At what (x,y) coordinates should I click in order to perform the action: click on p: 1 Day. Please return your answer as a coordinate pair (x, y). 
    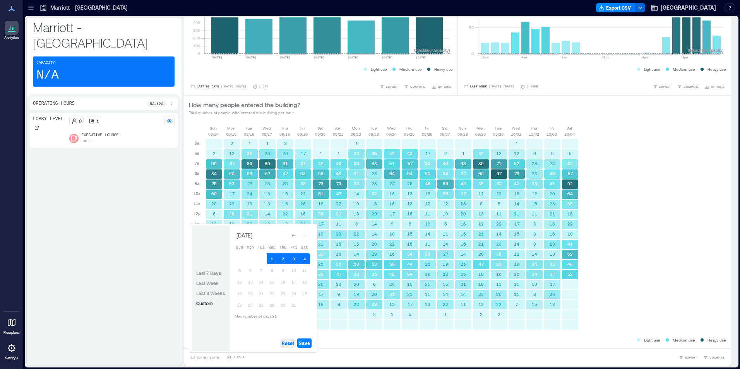
    Looking at the image, I should click on (263, 87).